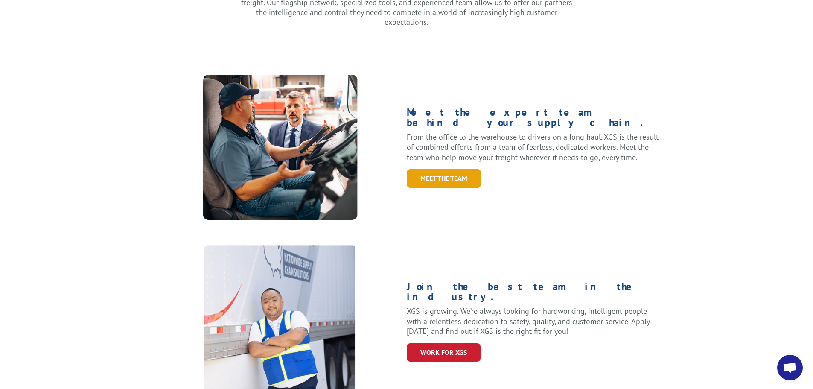 This screenshot has height=389, width=813. What do you see at coordinates (533, 321) in the screenshot?
I see `p: XGS is growing. We’re always looking for hardworking, intelligent people with a relentless dedica...` at bounding box center [533, 321].